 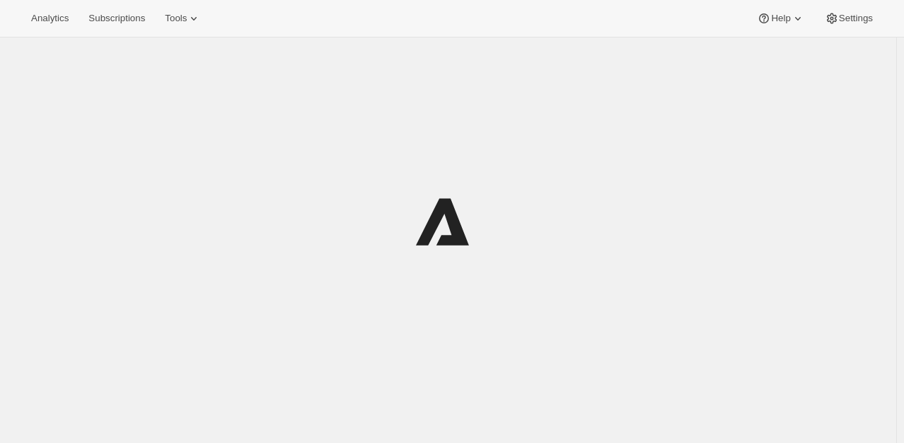 What do you see at coordinates (780, 18) in the screenshot?
I see `span: Help` at bounding box center [780, 18].